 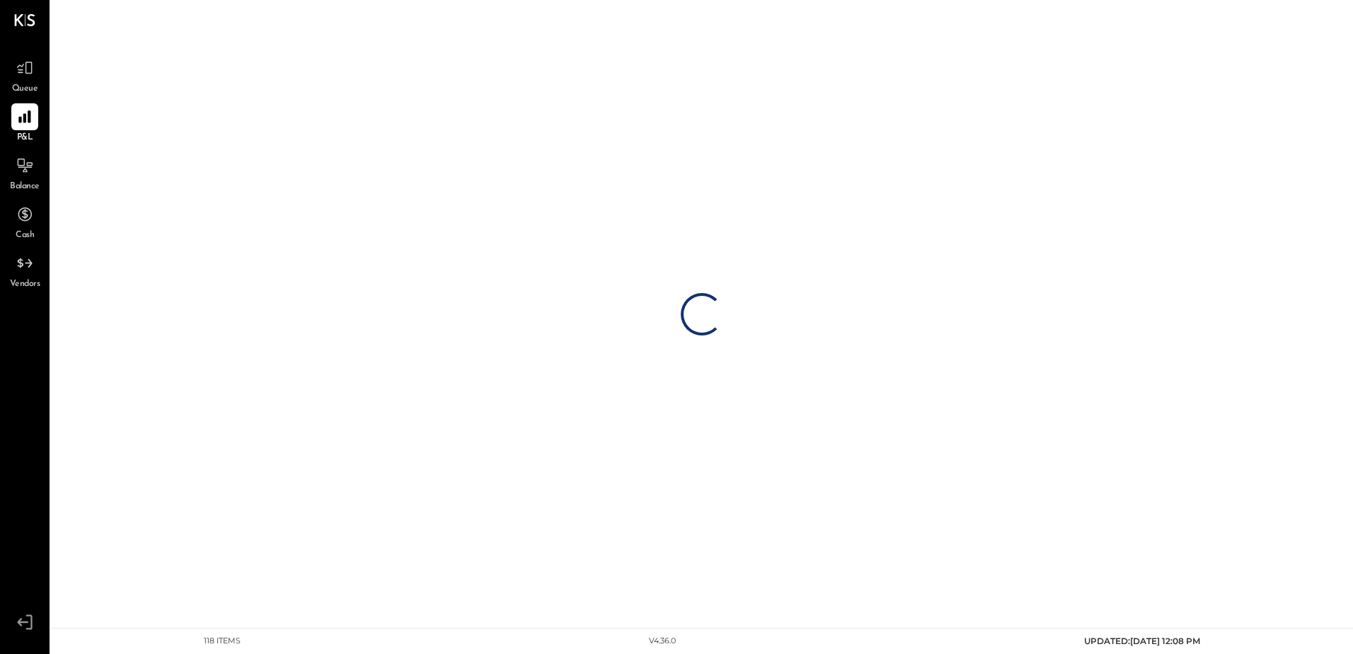 I want to click on a: Cash, so click(x=25, y=222).